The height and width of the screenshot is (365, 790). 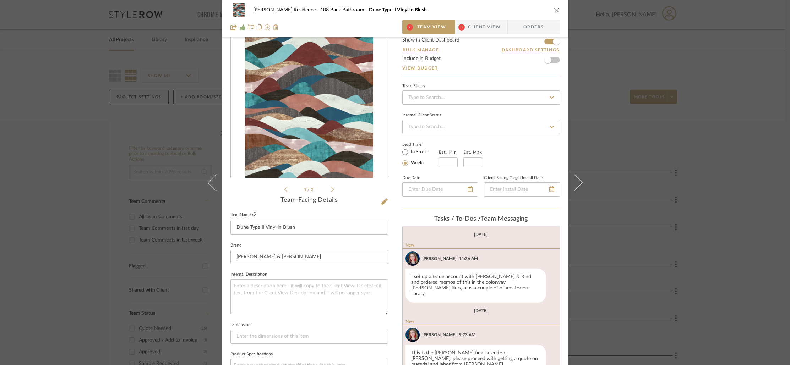 What do you see at coordinates (481, 68) in the screenshot?
I see `a: View Budget` at bounding box center [481, 68].